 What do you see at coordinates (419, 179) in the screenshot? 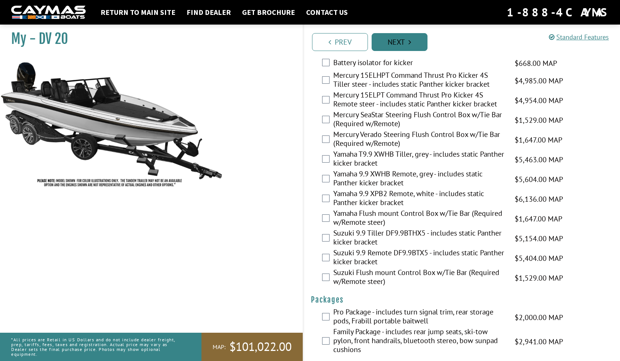
I see `label: Yamaha 9.9 XWHB Remote, grey - includes static Panther kicker bracket` at bounding box center [419, 179].